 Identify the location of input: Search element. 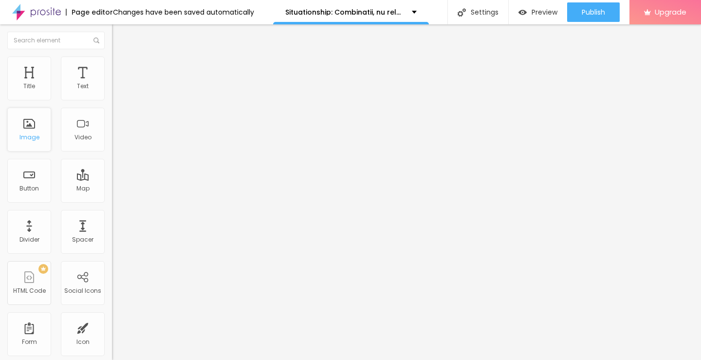
(56, 40).